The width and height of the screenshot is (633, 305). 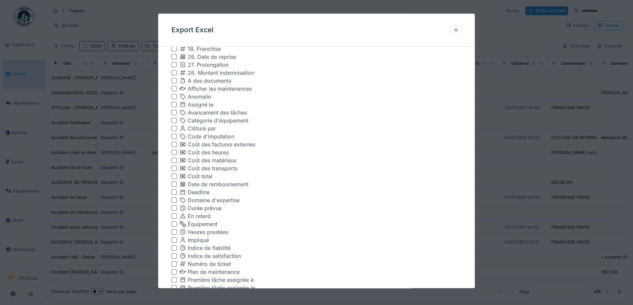 What do you see at coordinates (217, 145) in the screenshot?
I see `div: Coût des factures externes` at bounding box center [217, 145].